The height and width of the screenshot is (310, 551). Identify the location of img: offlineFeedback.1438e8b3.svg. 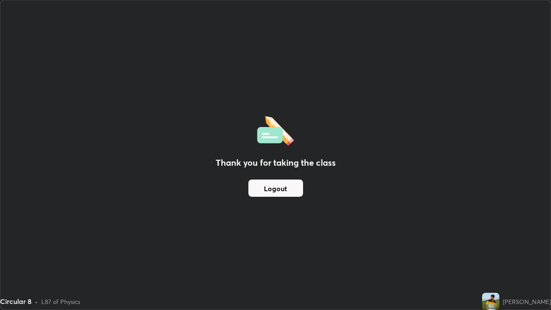
(276, 130).